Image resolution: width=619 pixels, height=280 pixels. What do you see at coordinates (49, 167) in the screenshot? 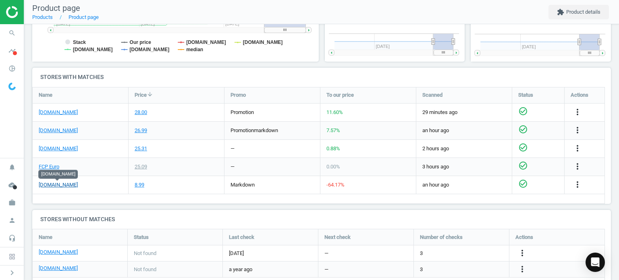
I see `a: FCP Euro` at bounding box center [49, 167].